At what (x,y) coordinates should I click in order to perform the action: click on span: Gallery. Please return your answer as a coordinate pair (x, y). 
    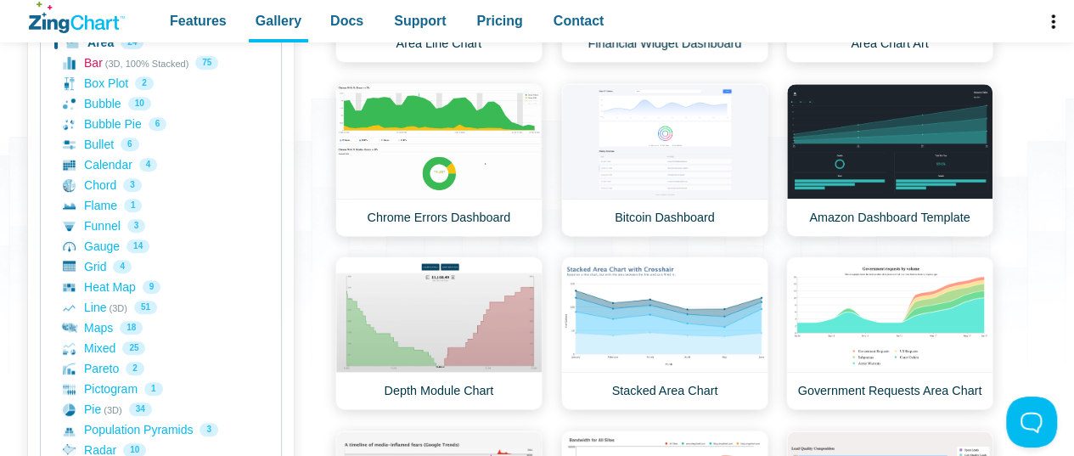
    Looking at the image, I should click on (278, 20).